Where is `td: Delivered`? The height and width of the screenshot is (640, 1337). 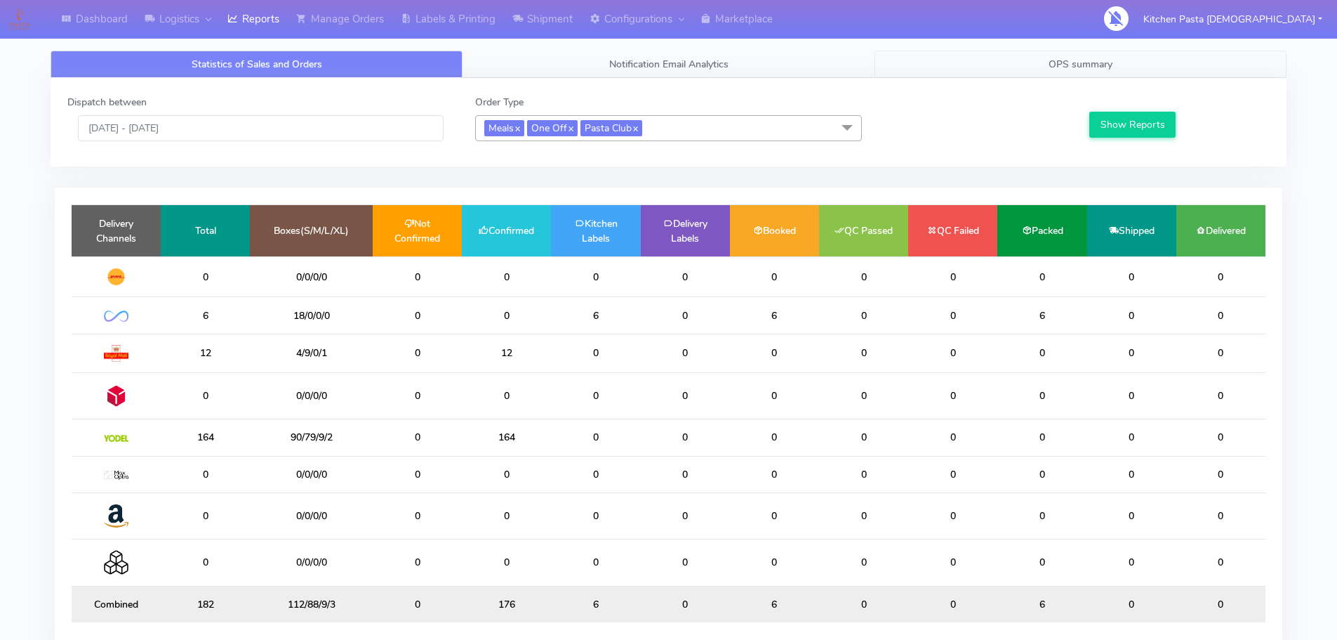
td: Delivered is located at coordinates (1221, 230).